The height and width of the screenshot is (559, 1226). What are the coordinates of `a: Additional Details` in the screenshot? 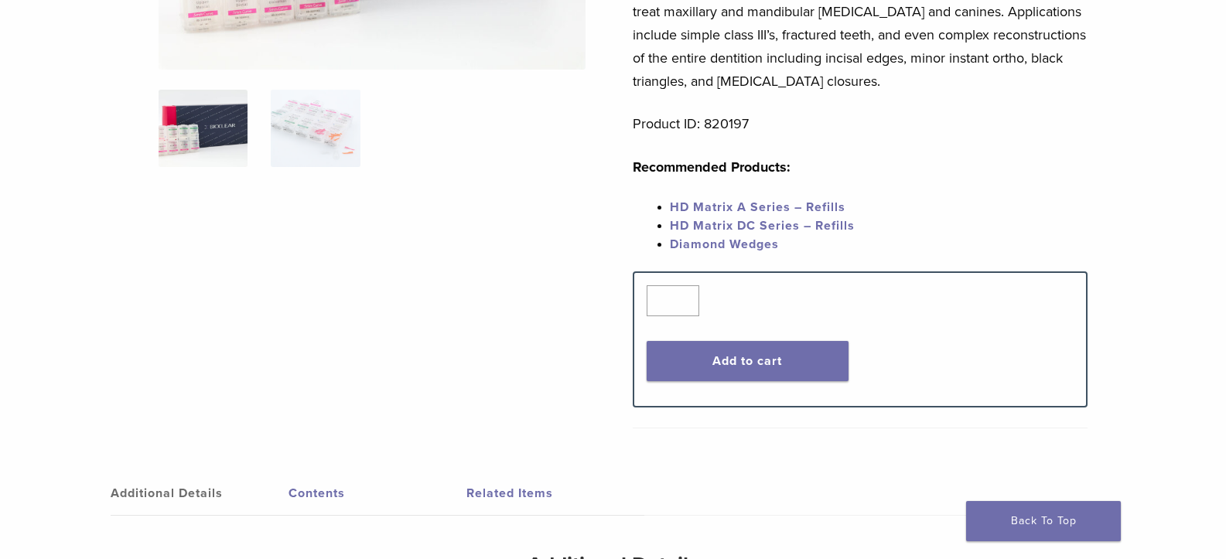 It's located at (200, 494).